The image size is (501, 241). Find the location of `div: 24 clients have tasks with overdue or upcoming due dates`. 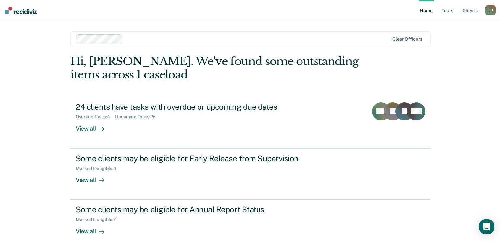

div: 24 clients have tasks with overdue or upcoming due dates is located at coordinates (190, 107).